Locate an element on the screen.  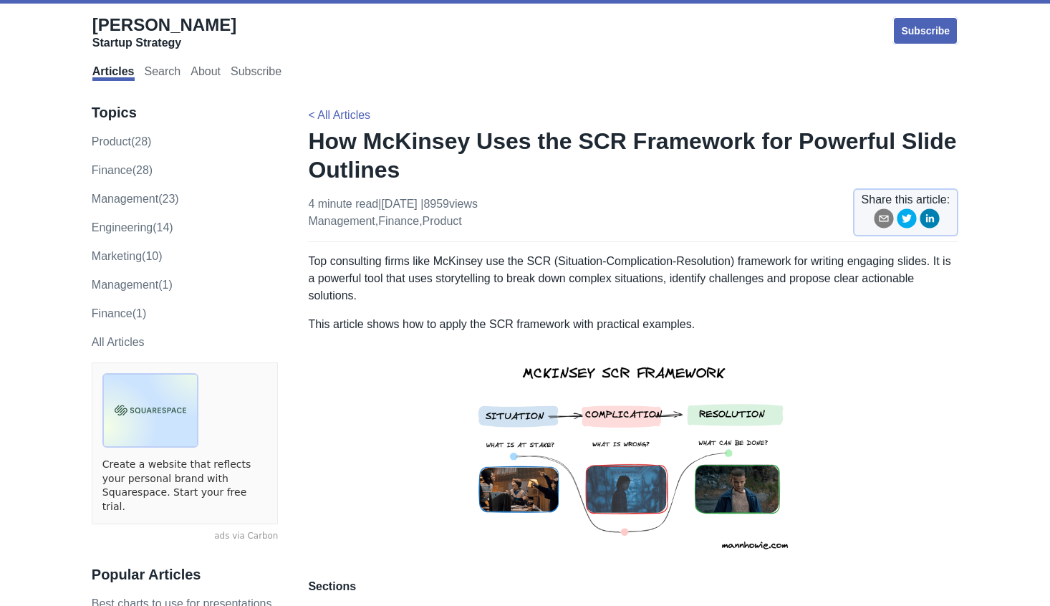
img: mckinsey scr framework is located at coordinates (633, 456).